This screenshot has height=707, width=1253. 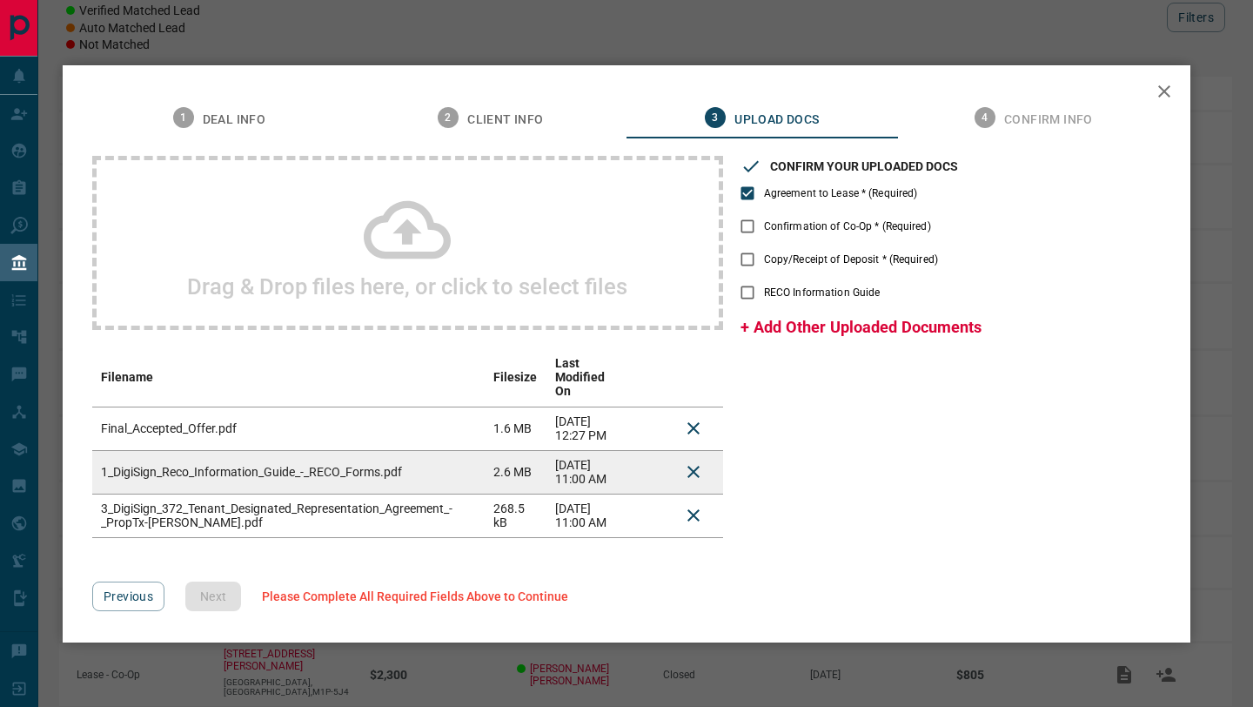 What do you see at coordinates (861, 326) in the screenshot?
I see `span: + Add Other Uploaded Documents` at bounding box center [861, 326].